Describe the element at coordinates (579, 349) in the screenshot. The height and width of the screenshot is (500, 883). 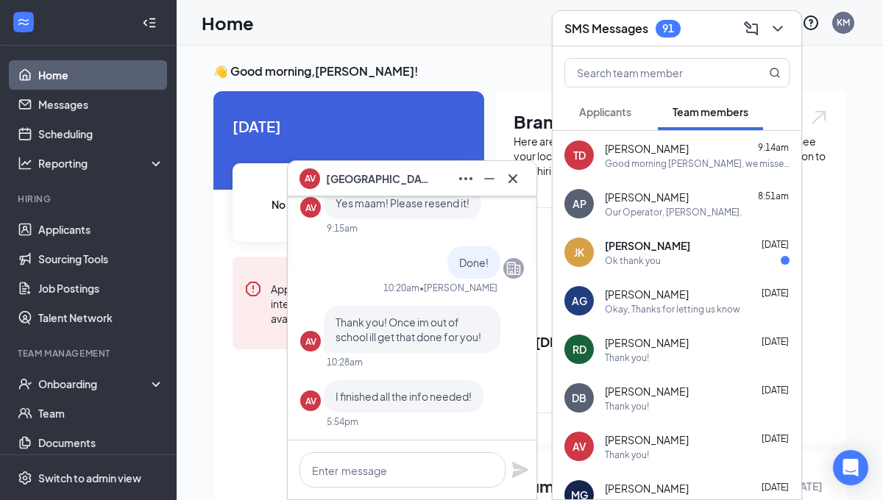
I see `div: RD` at that location.